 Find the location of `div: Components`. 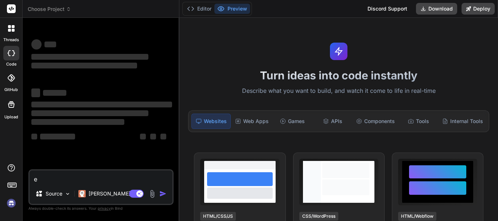

div: Components is located at coordinates (376, 121).